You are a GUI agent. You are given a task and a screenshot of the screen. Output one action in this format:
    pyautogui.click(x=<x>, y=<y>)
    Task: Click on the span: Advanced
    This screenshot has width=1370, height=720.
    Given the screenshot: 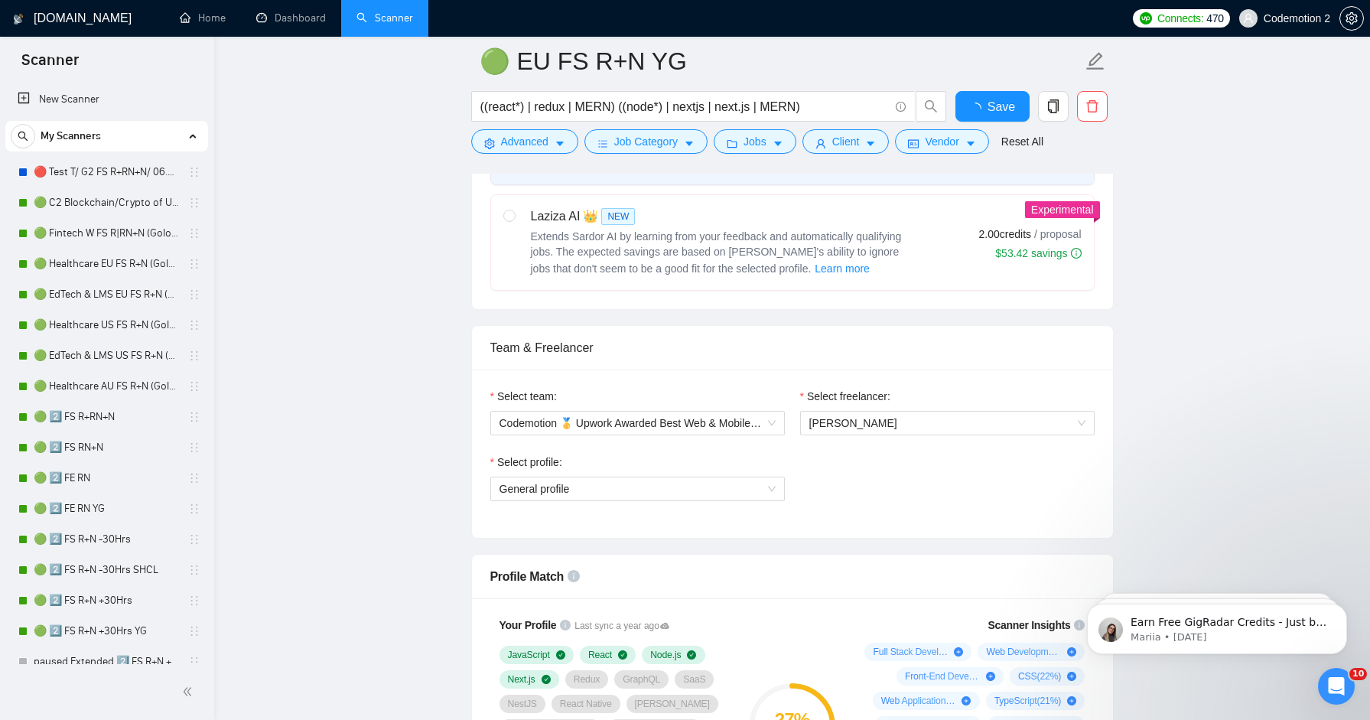 What is the action you would take?
    pyautogui.click(x=525, y=142)
    